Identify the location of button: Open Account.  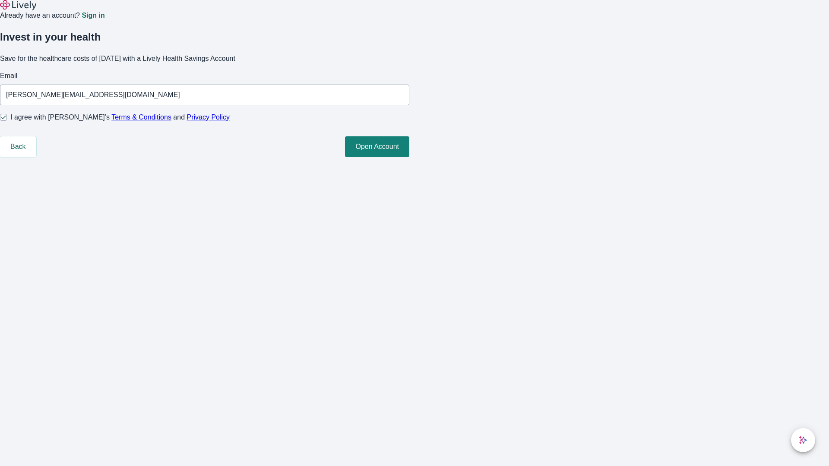
(377, 147).